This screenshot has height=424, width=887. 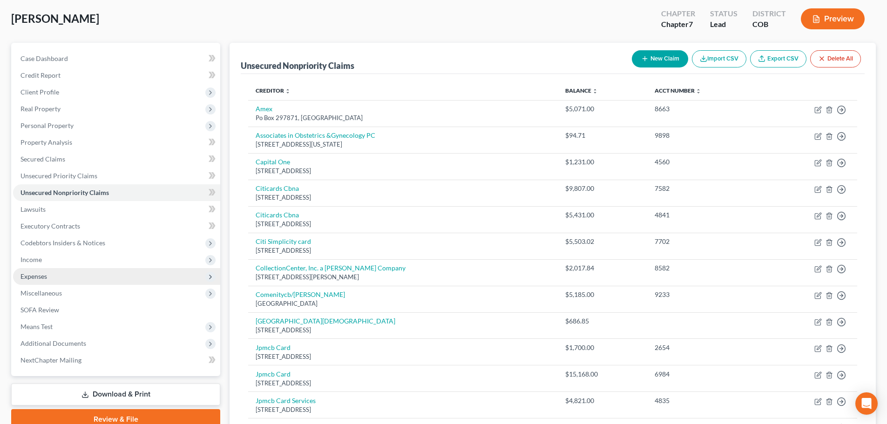 I want to click on span: SOFA Review, so click(x=40, y=310).